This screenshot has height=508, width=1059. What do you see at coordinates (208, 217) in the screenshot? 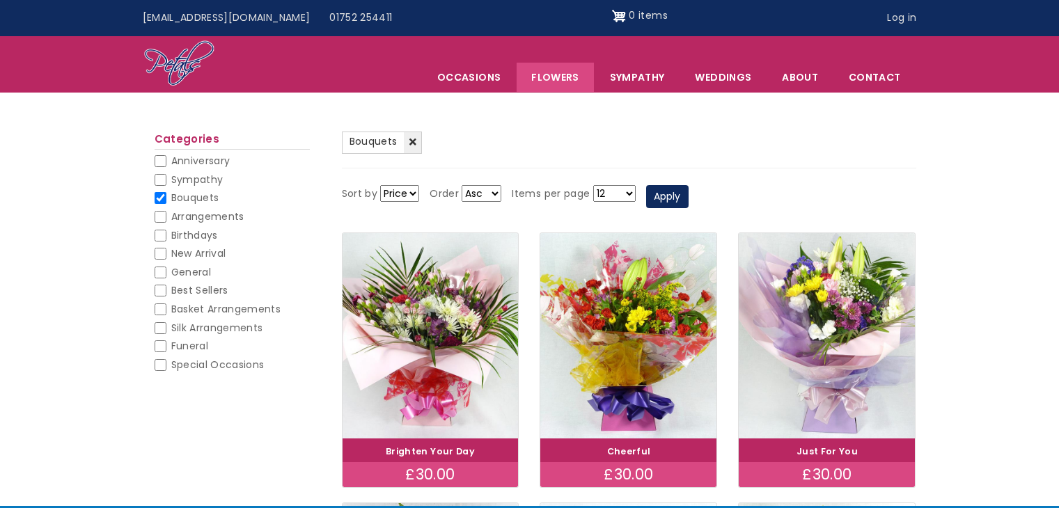
I see `span: Arrangements` at bounding box center [208, 217].